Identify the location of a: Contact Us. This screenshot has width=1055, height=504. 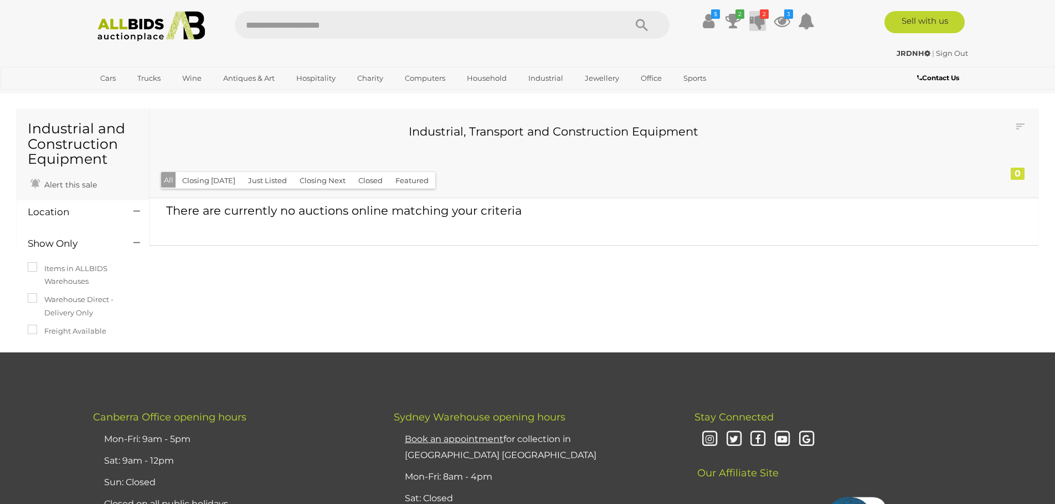
(939, 78).